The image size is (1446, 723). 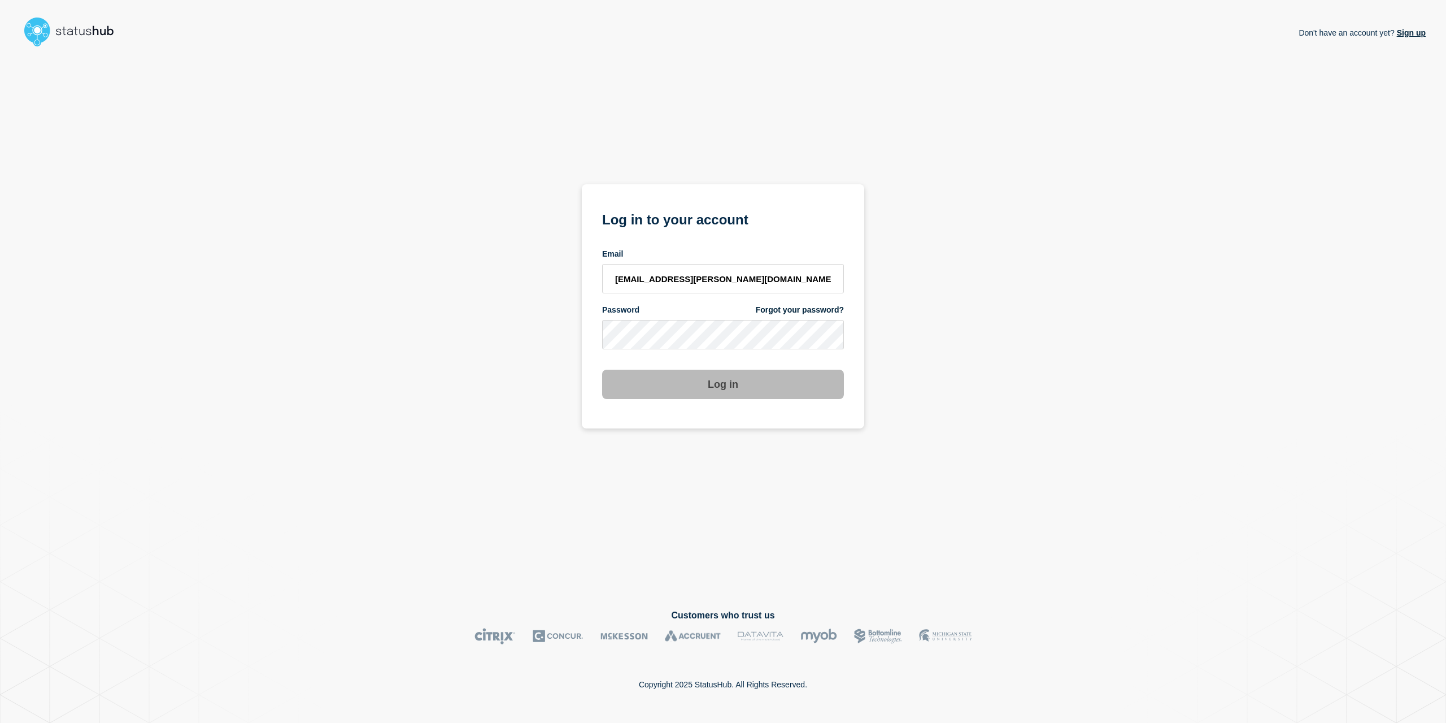 What do you see at coordinates (74, 32) in the screenshot?
I see `img: StatusHub logo` at bounding box center [74, 32].